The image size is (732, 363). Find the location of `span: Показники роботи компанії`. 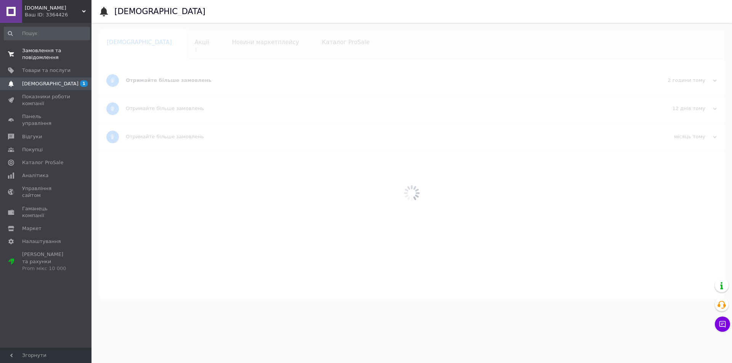

span: Показники роботи компанії is located at coordinates (46, 100).